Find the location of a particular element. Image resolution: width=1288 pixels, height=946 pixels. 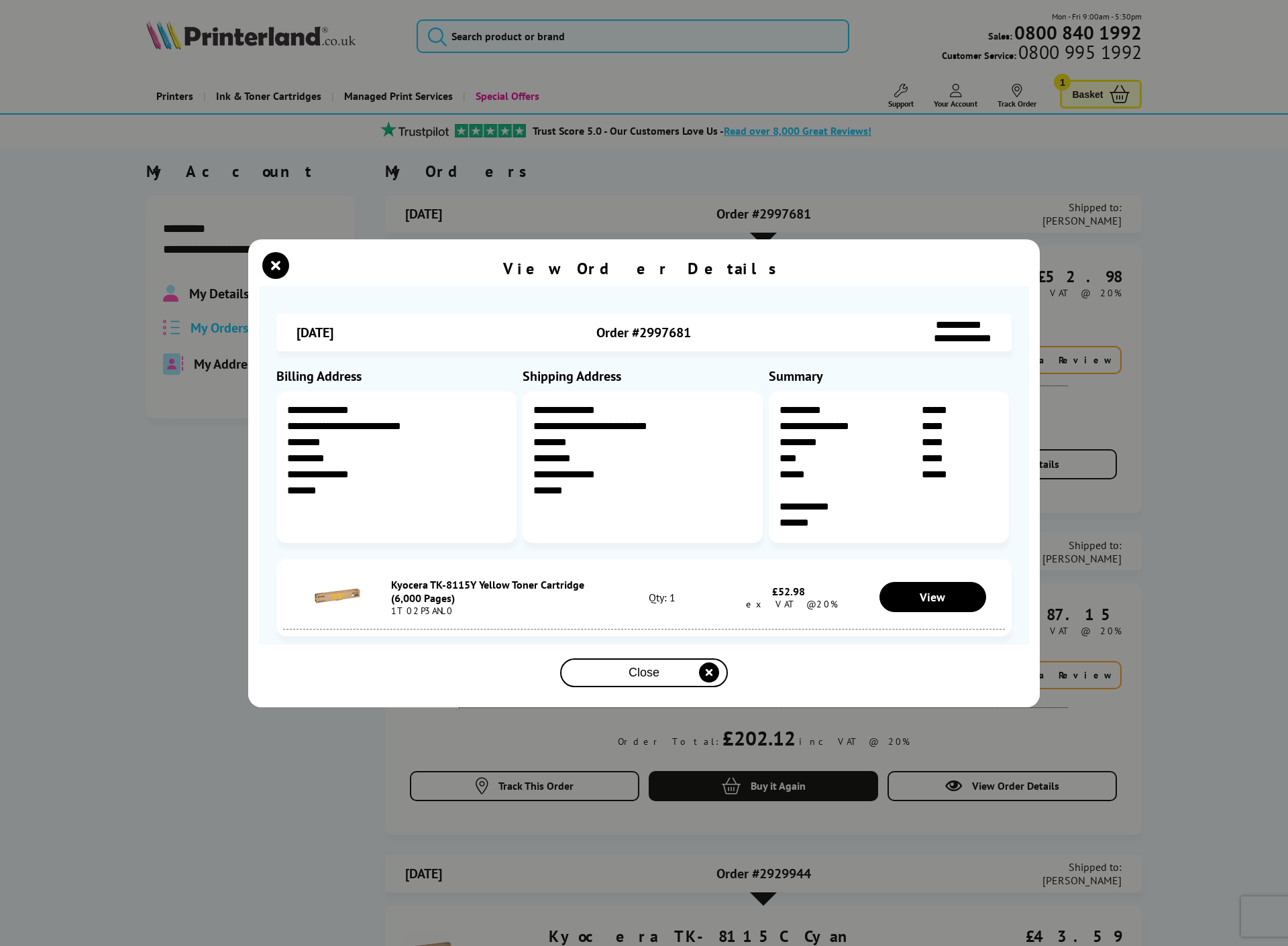

div: Shipping Address is located at coordinates (644, 376).